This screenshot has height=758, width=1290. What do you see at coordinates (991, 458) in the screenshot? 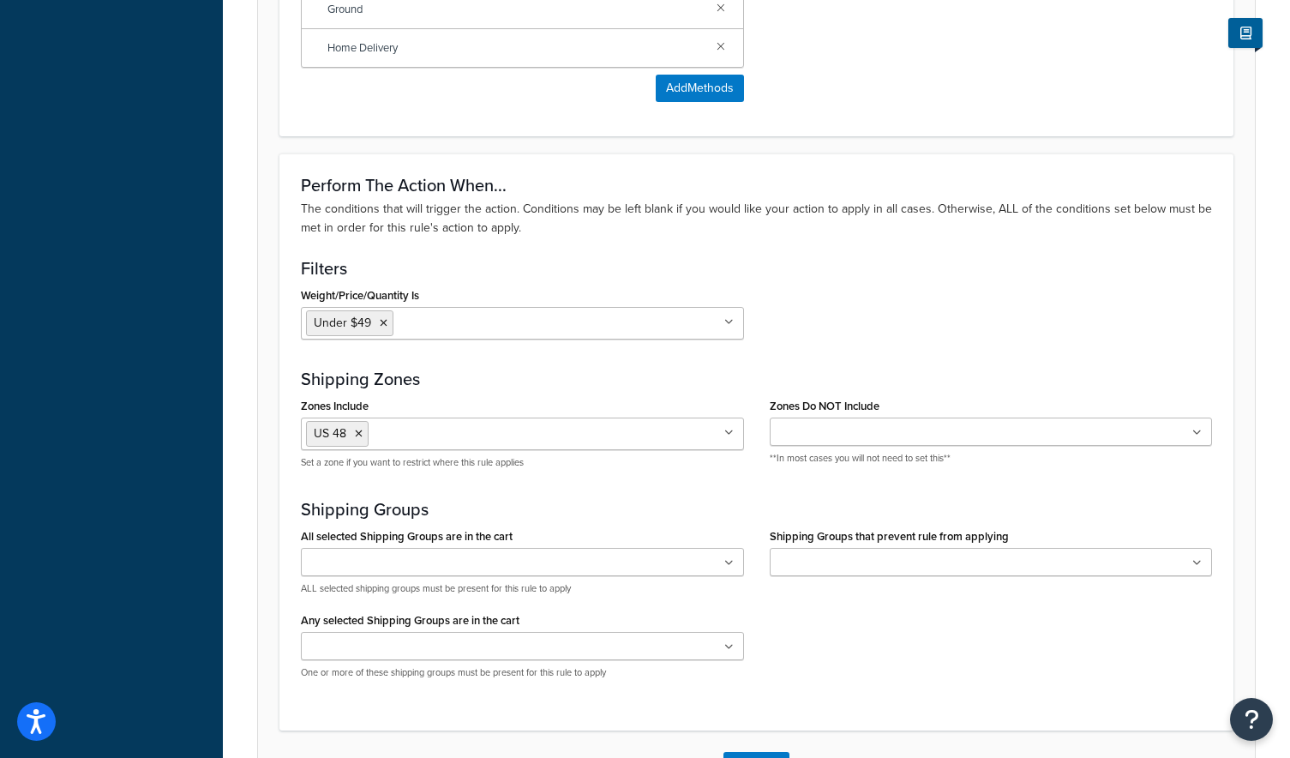
I see `p: **In most cases you will not need to set this**` at bounding box center [991, 458].